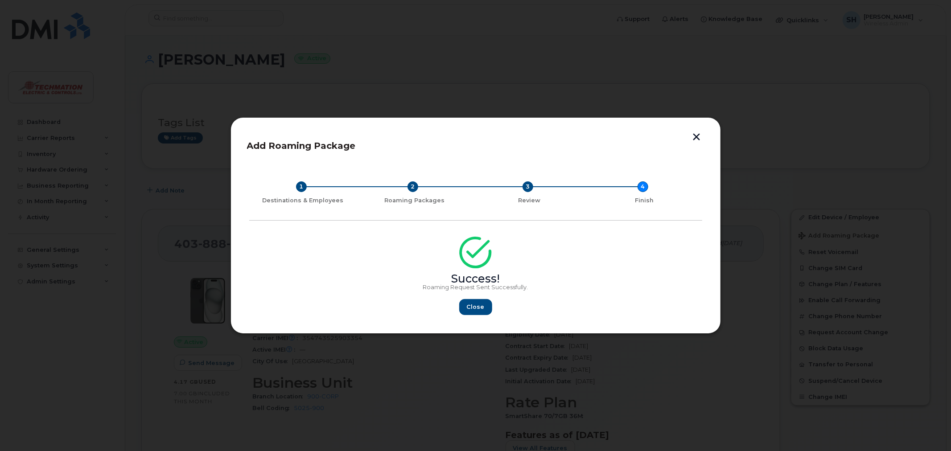  Describe the element at coordinates (530, 201) in the screenshot. I see `div: Review` at that location.